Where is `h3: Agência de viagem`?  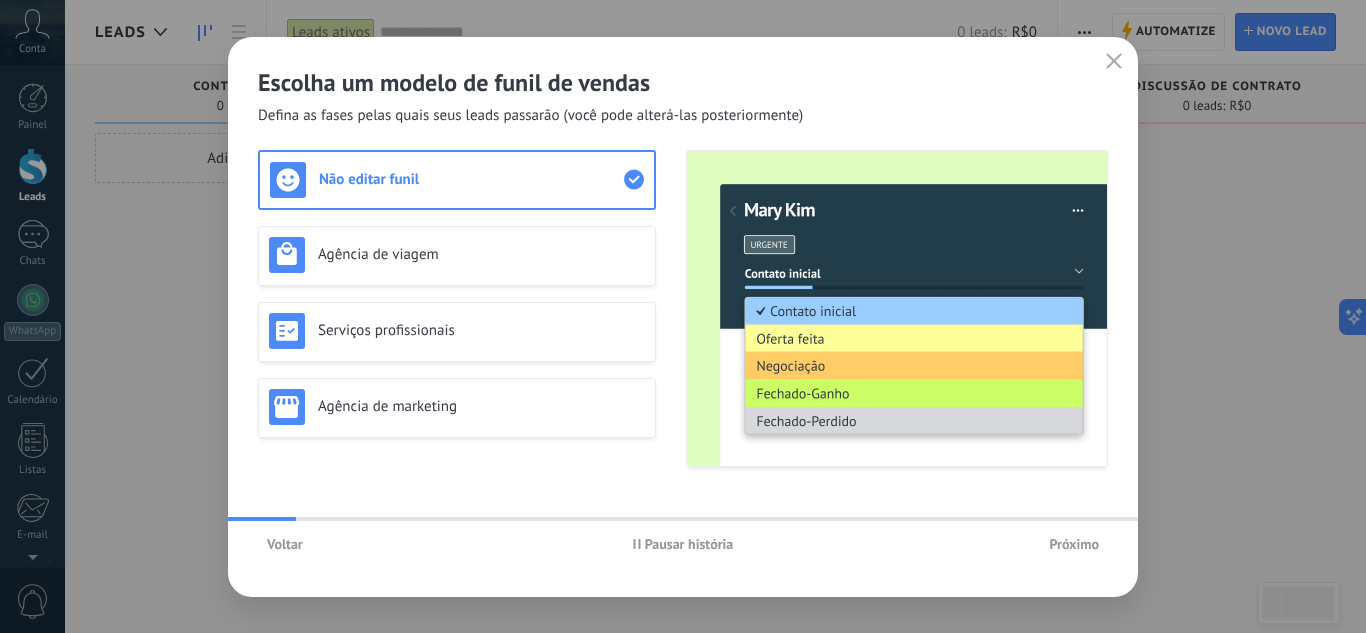 h3: Agência de viagem is located at coordinates (481, 254).